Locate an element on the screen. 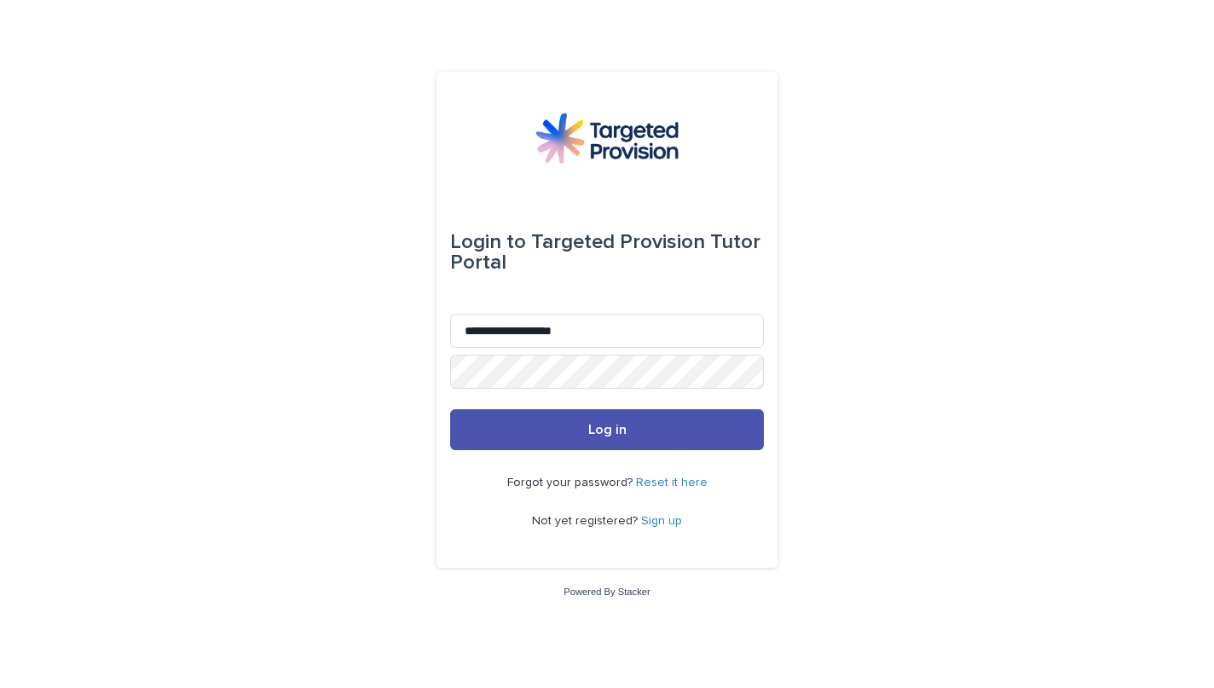 The height and width of the screenshot is (688, 1214). button: Log in is located at coordinates (607, 430).